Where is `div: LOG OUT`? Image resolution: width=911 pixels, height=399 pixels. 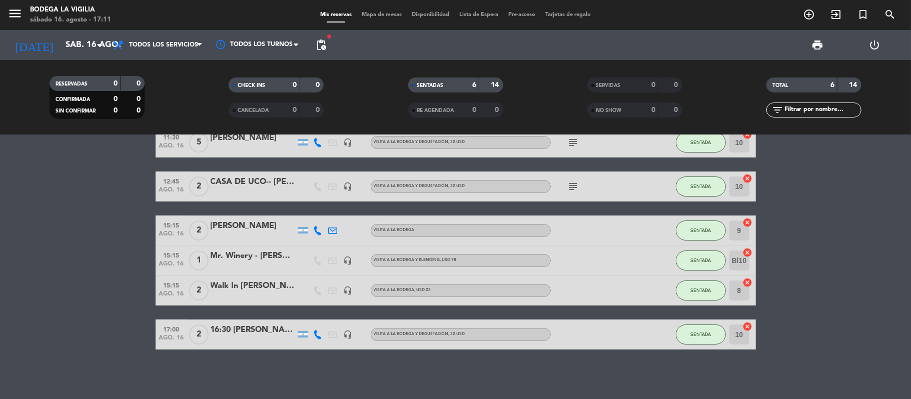
div: LOG OUT is located at coordinates (875, 45).